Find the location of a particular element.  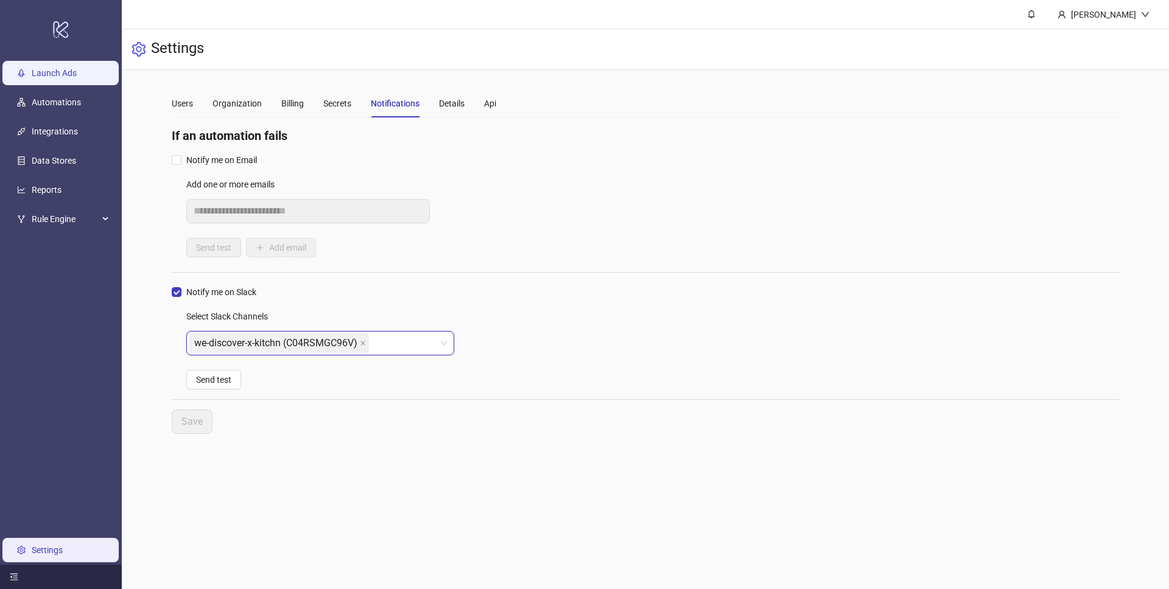

button: Add email is located at coordinates (281, 248).